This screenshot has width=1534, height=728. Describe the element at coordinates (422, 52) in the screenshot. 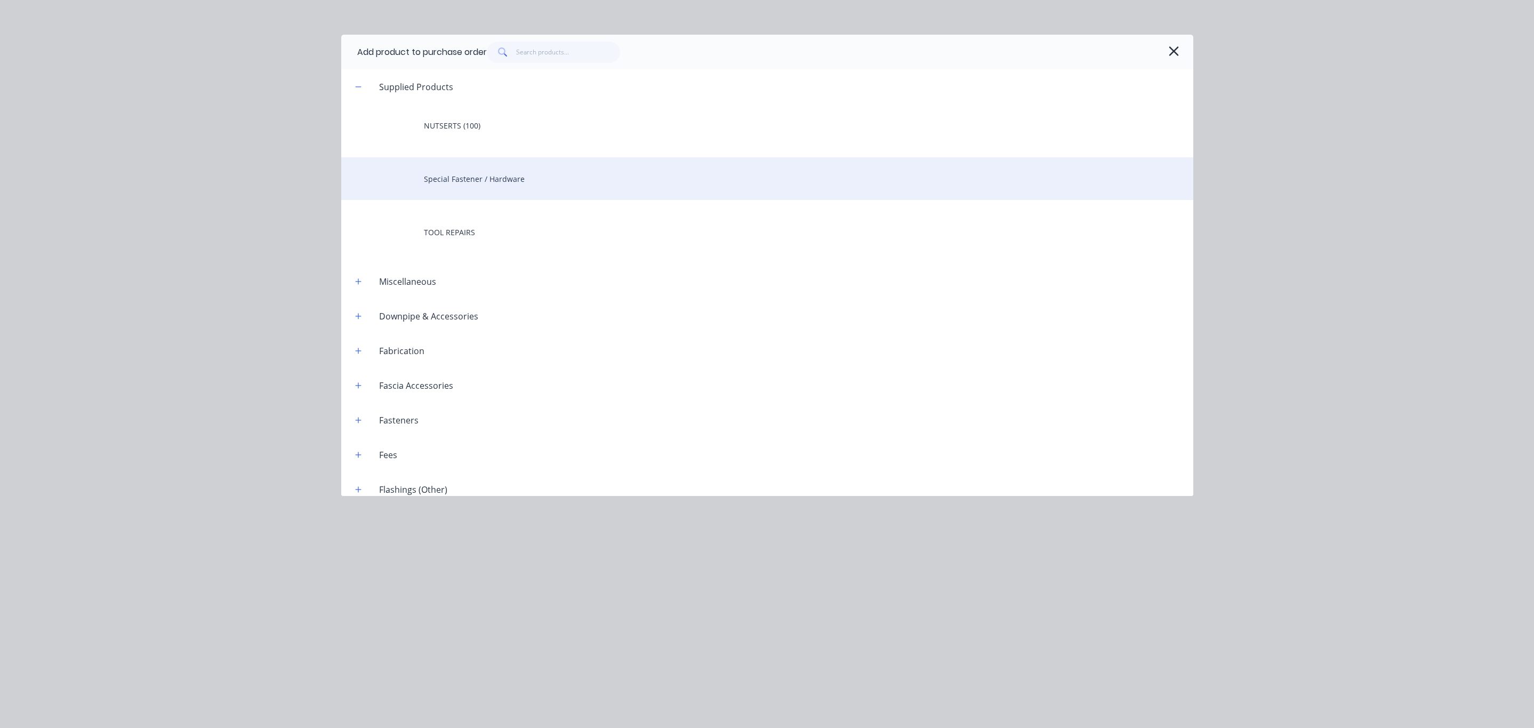

I see `div: Add product to purchase order` at that location.